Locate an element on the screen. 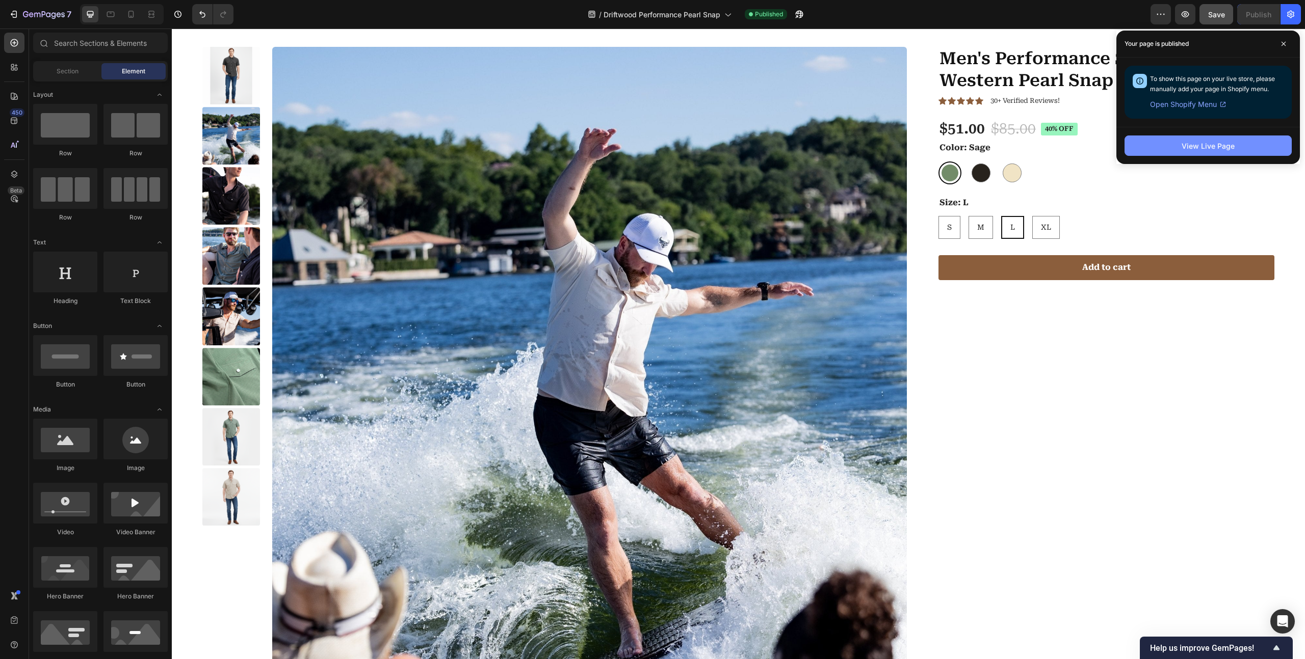 The image size is (1305, 659). span: S is located at coordinates (777, 199).